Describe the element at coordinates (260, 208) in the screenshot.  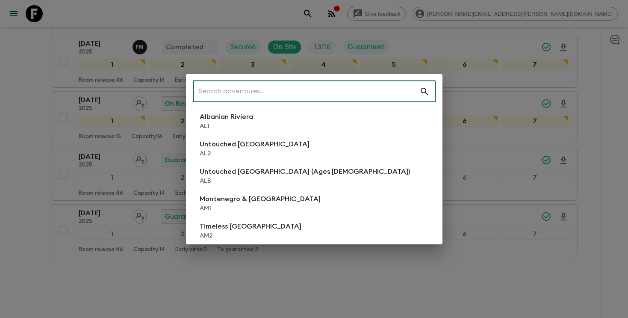
I see `p: AM1` at that location.